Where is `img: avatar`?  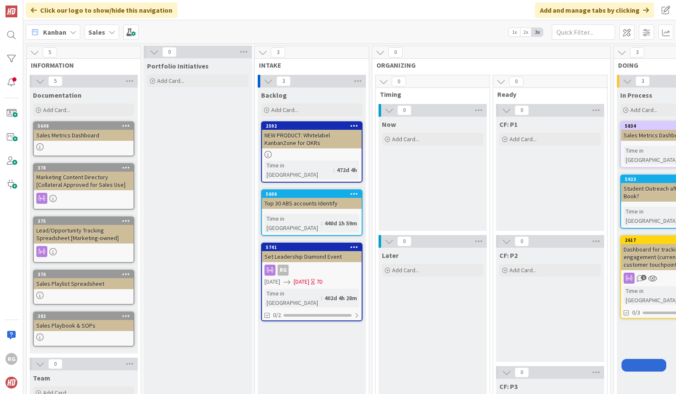
img: avatar is located at coordinates (11, 382).